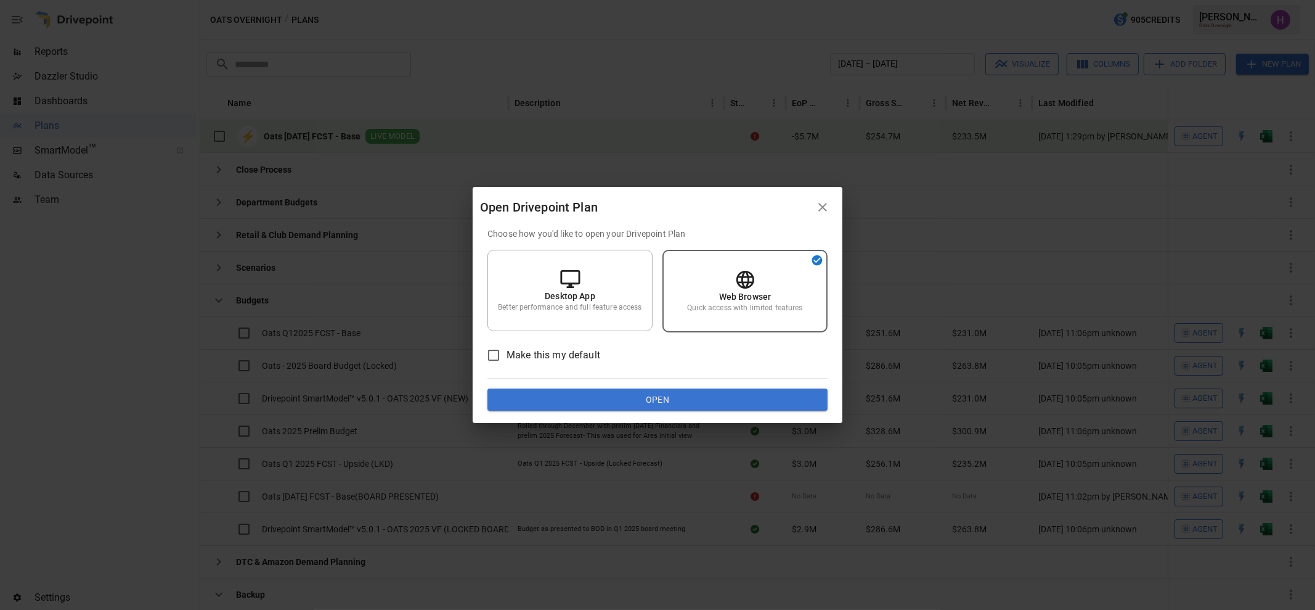 The height and width of the screenshot is (610, 1315). What do you see at coordinates (553, 355) in the screenshot?
I see `span: Make this my default` at bounding box center [553, 355].